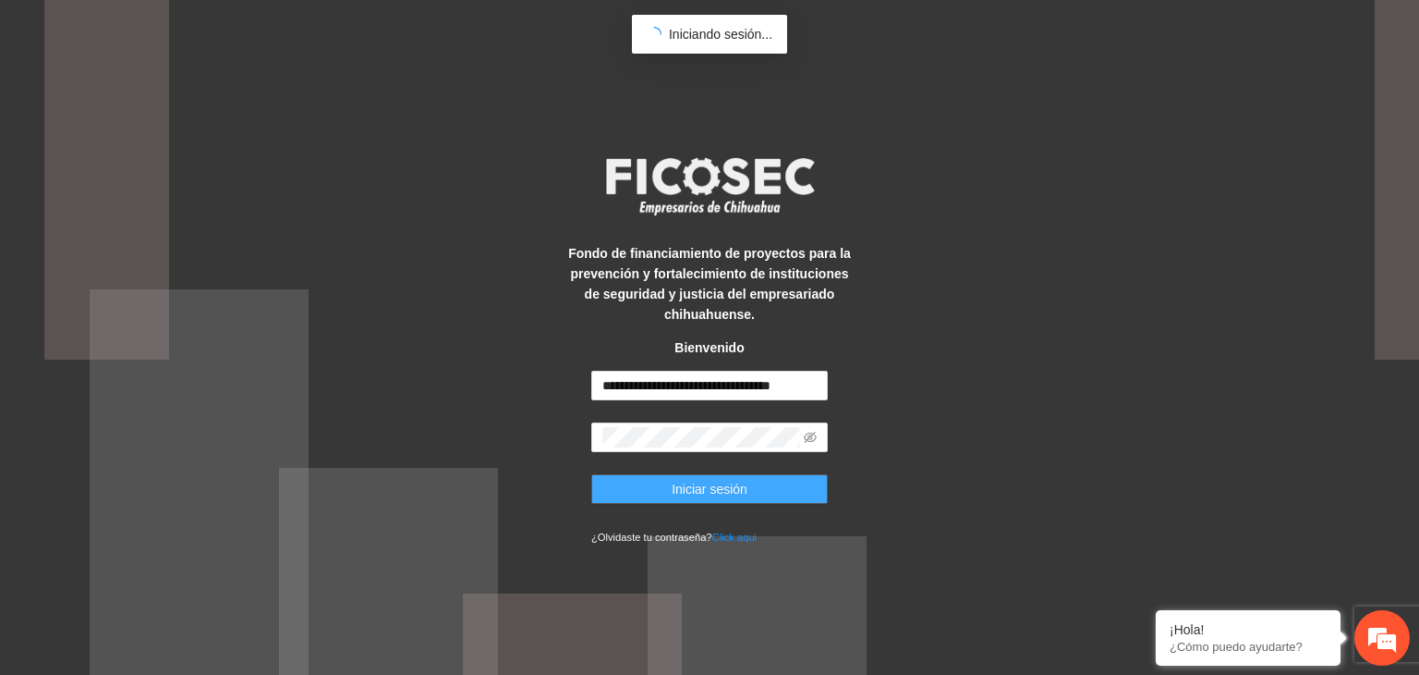 The height and width of the screenshot is (675, 1419). I want to click on button: Iniciar sesión, so click(710, 489).